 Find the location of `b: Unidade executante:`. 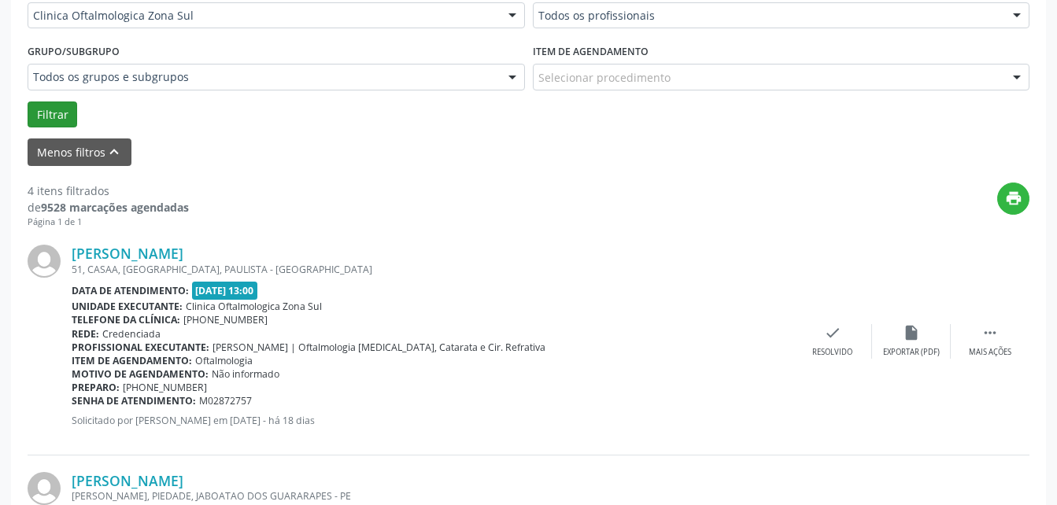

b: Unidade executante: is located at coordinates (127, 306).